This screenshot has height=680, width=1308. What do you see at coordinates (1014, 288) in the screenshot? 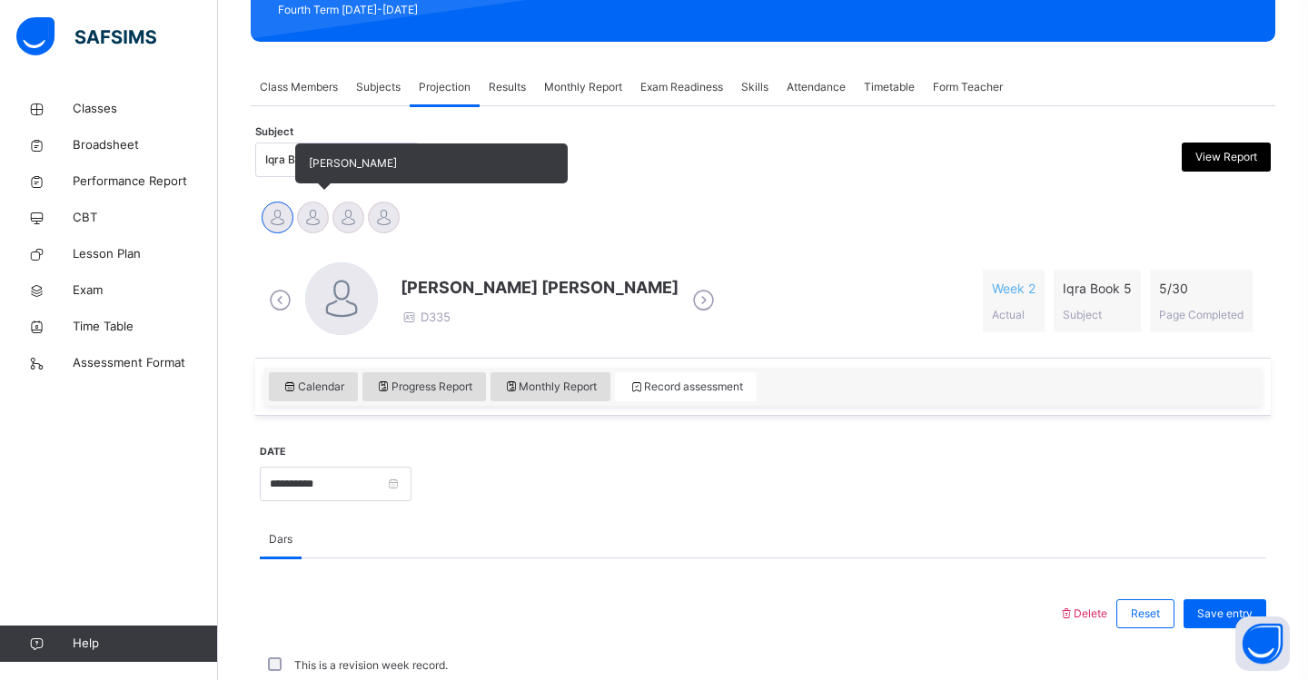
I see `span: Week 2` at bounding box center [1014, 288].